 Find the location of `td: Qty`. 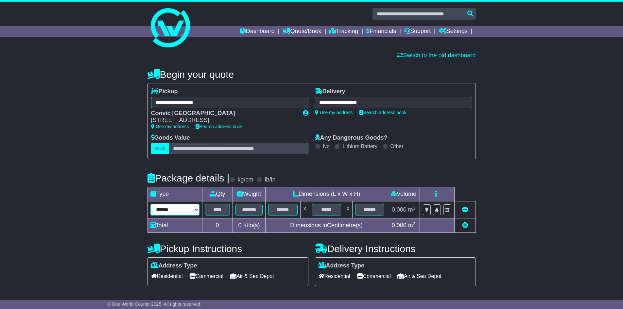

td: Qty is located at coordinates (217, 194).